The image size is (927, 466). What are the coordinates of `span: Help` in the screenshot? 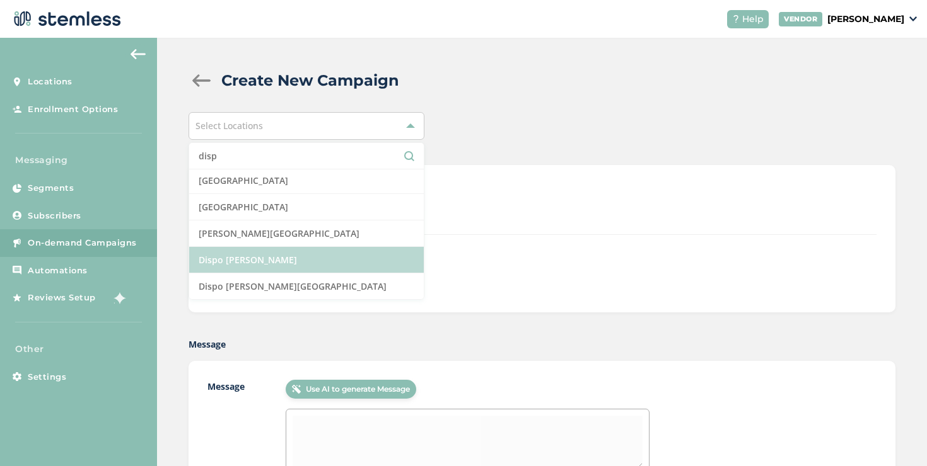 It's located at (753, 19).